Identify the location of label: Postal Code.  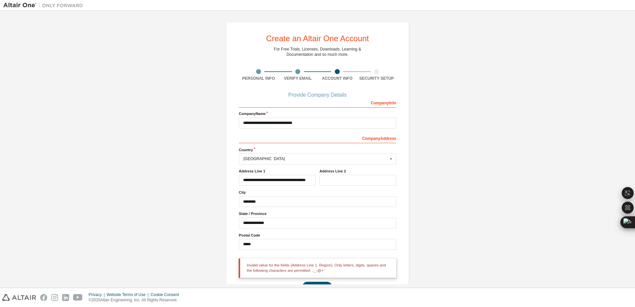
(318, 235).